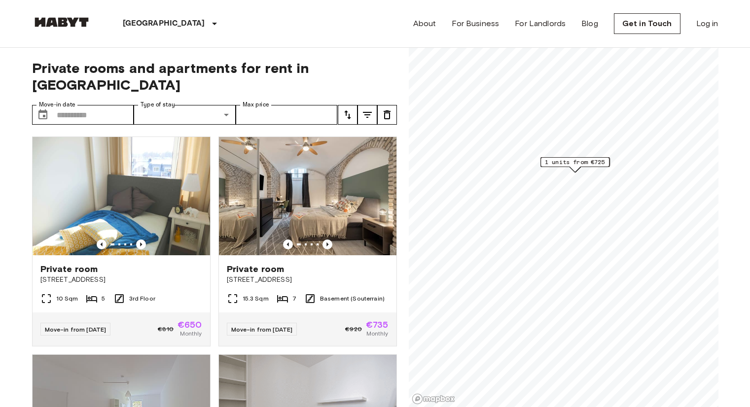 The height and width of the screenshot is (407, 750). I want to click on a: Blog, so click(590, 24).